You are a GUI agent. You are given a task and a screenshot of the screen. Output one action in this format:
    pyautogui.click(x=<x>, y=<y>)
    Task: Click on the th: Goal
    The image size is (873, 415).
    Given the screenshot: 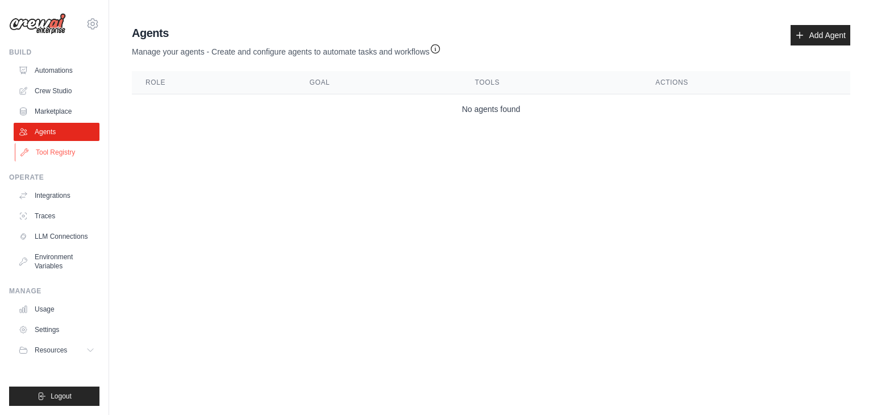 What is the action you would take?
    pyautogui.click(x=379, y=82)
    